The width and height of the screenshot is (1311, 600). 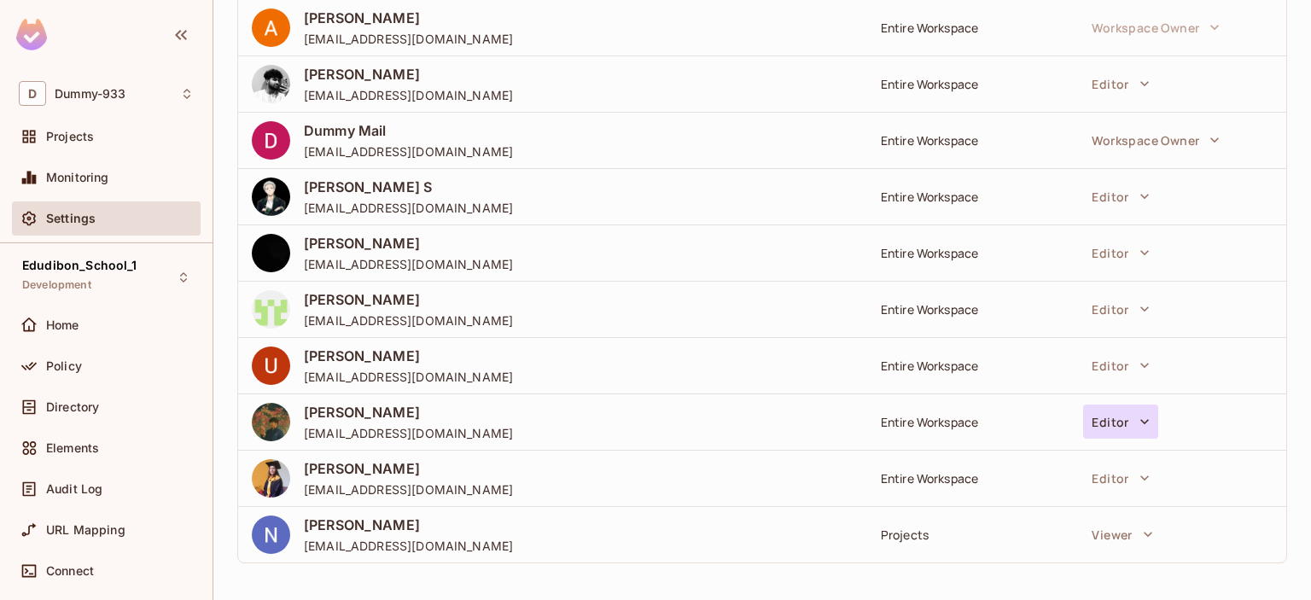 I want to click on span: Projects, so click(x=70, y=137).